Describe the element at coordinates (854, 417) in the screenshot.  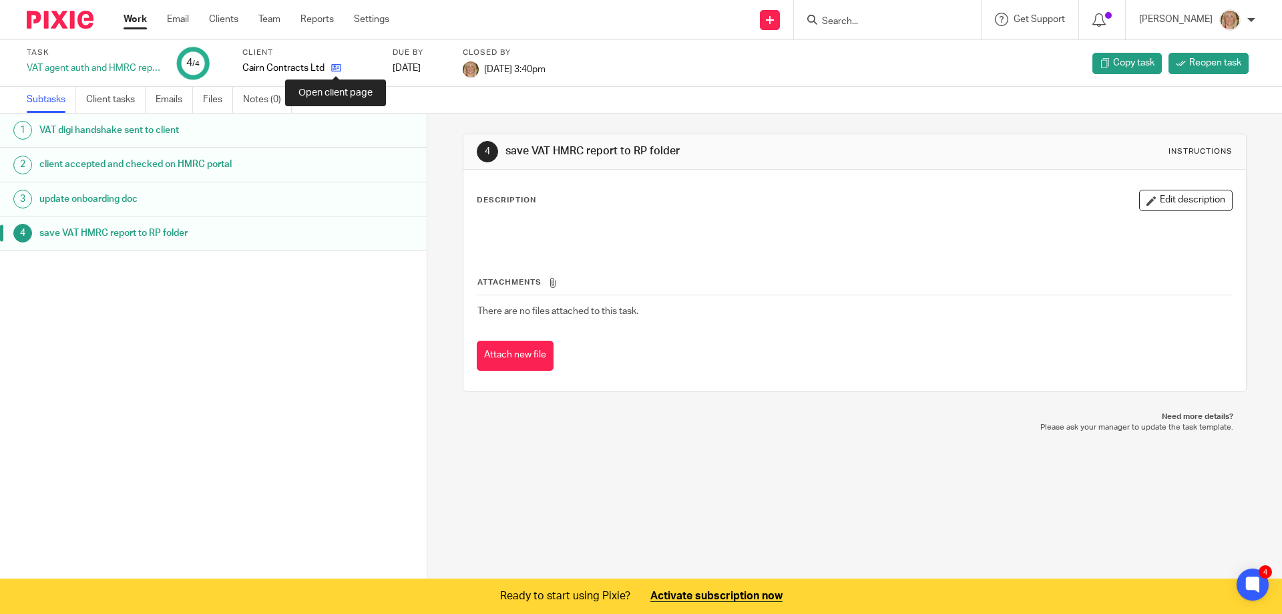
I see `p: Need more details?` at that location.